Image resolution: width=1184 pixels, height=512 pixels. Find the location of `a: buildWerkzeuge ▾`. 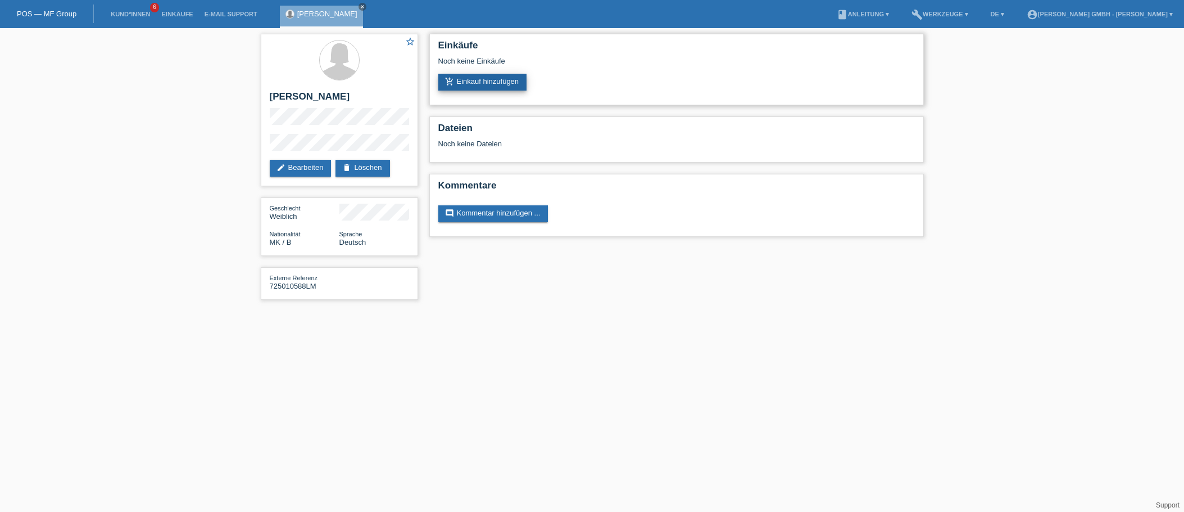

a: buildWerkzeuge ▾ is located at coordinates (940, 14).